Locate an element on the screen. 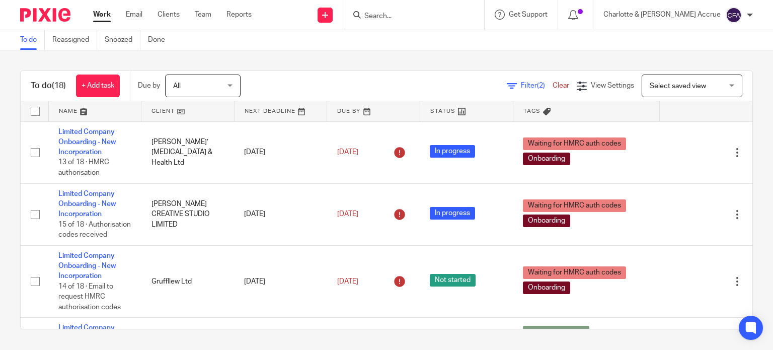 This screenshot has height=350, width=773. span: Not started is located at coordinates (452, 280).